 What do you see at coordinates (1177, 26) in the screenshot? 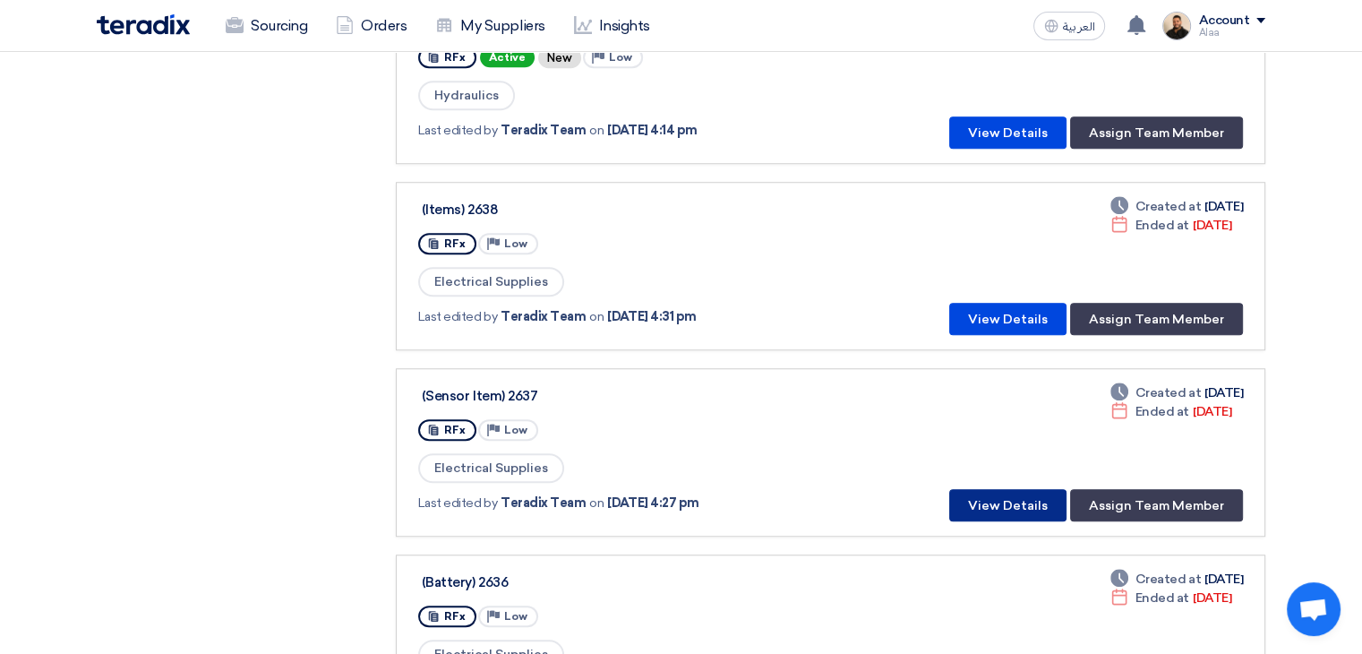
I see `img: MAA_1717931611039.JPG` at bounding box center [1177, 26].